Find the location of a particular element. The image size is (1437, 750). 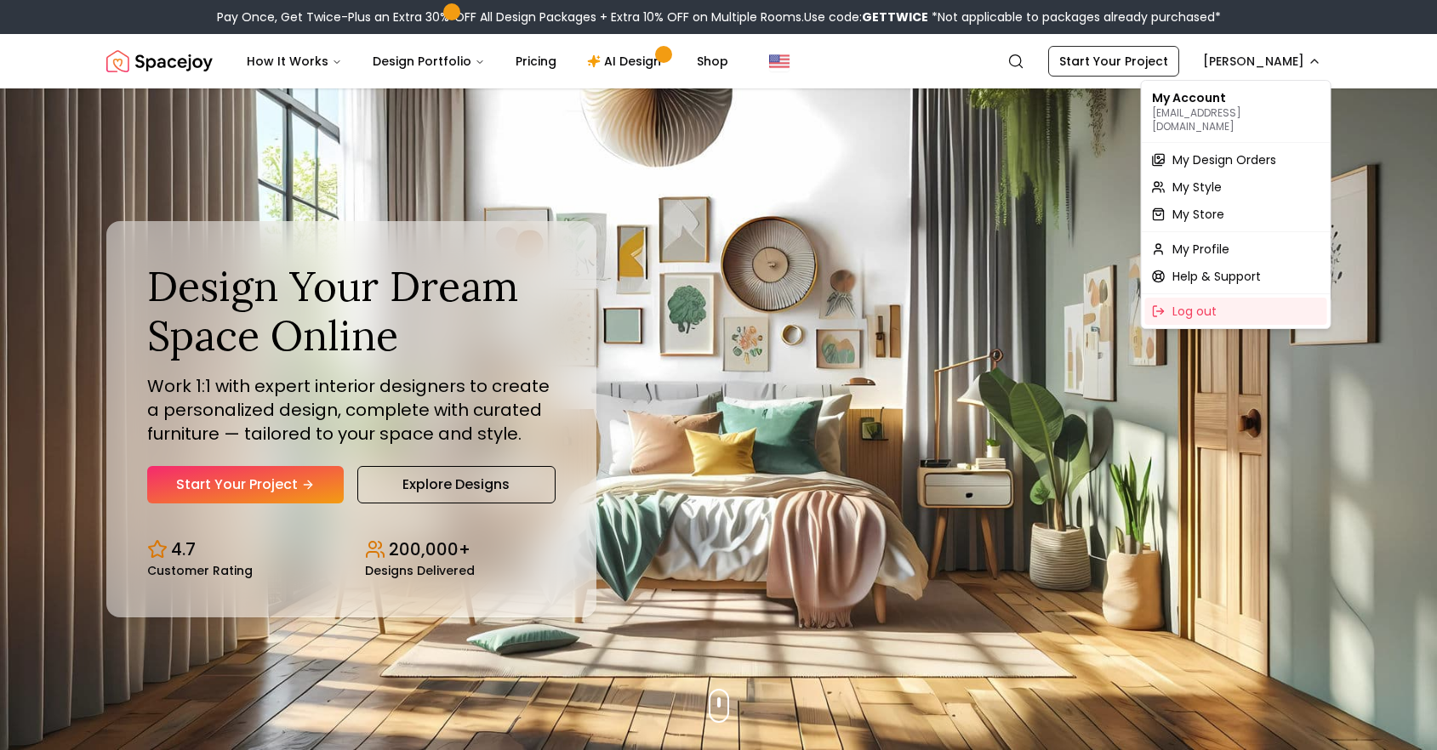

a: My Profile is located at coordinates (1236, 249).